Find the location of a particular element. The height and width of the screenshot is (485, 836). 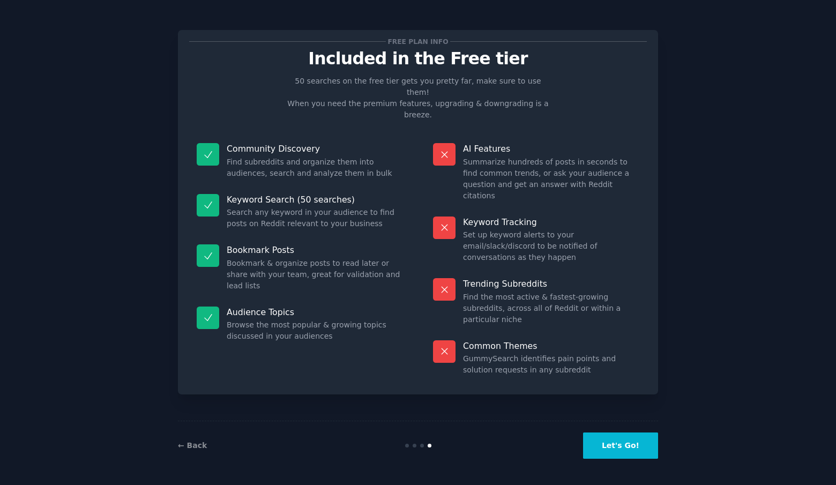

p: Keyword Tracking is located at coordinates (551, 222).